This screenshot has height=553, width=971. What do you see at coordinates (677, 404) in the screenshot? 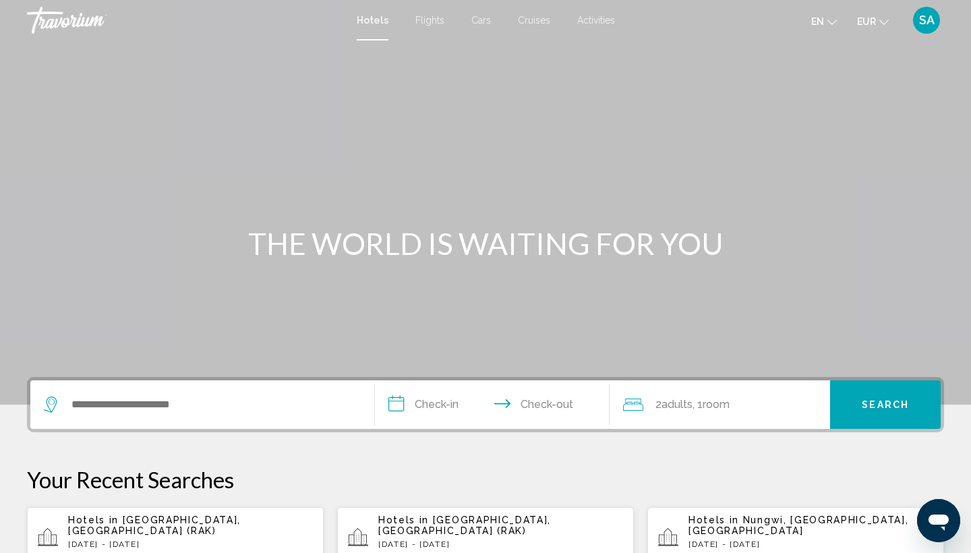
I see `span: Adults` at bounding box center [677, 404].